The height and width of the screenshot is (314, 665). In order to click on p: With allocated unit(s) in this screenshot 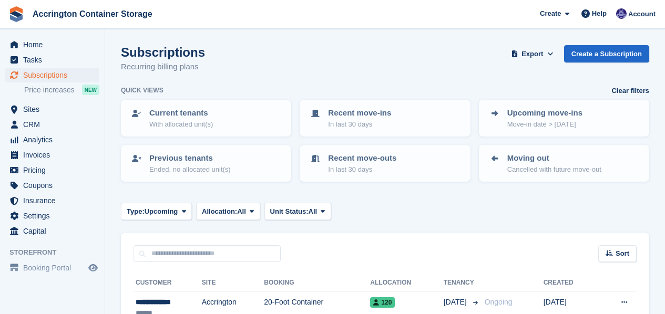, I will do `click(181, 125)`.